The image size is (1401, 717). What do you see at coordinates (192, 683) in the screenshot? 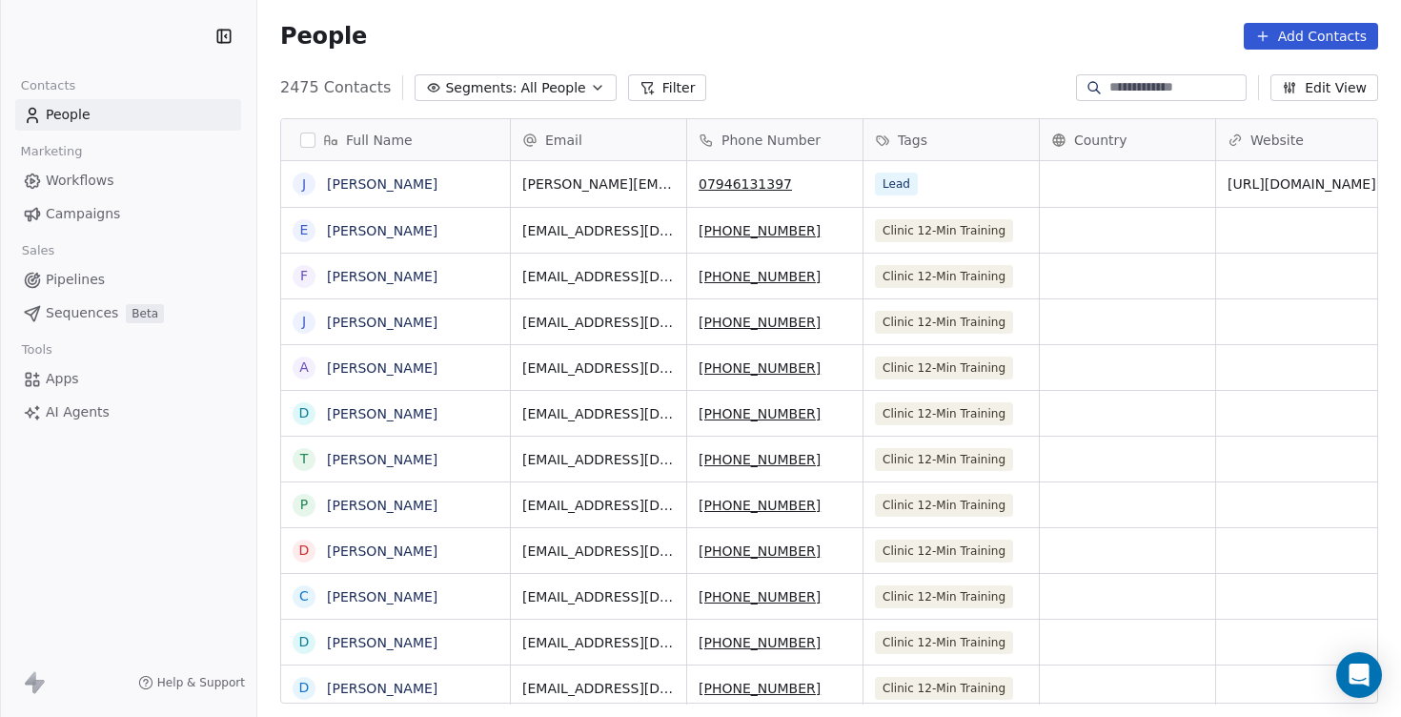
I see `a: Help & Support` at bounding box center [192, 683].